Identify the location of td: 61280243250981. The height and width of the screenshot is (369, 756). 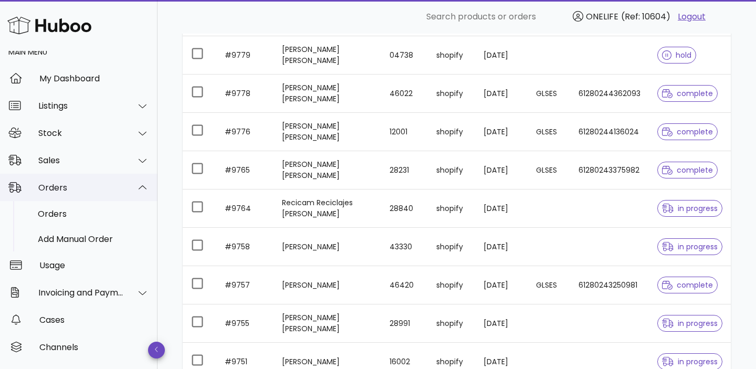
(610, 285).